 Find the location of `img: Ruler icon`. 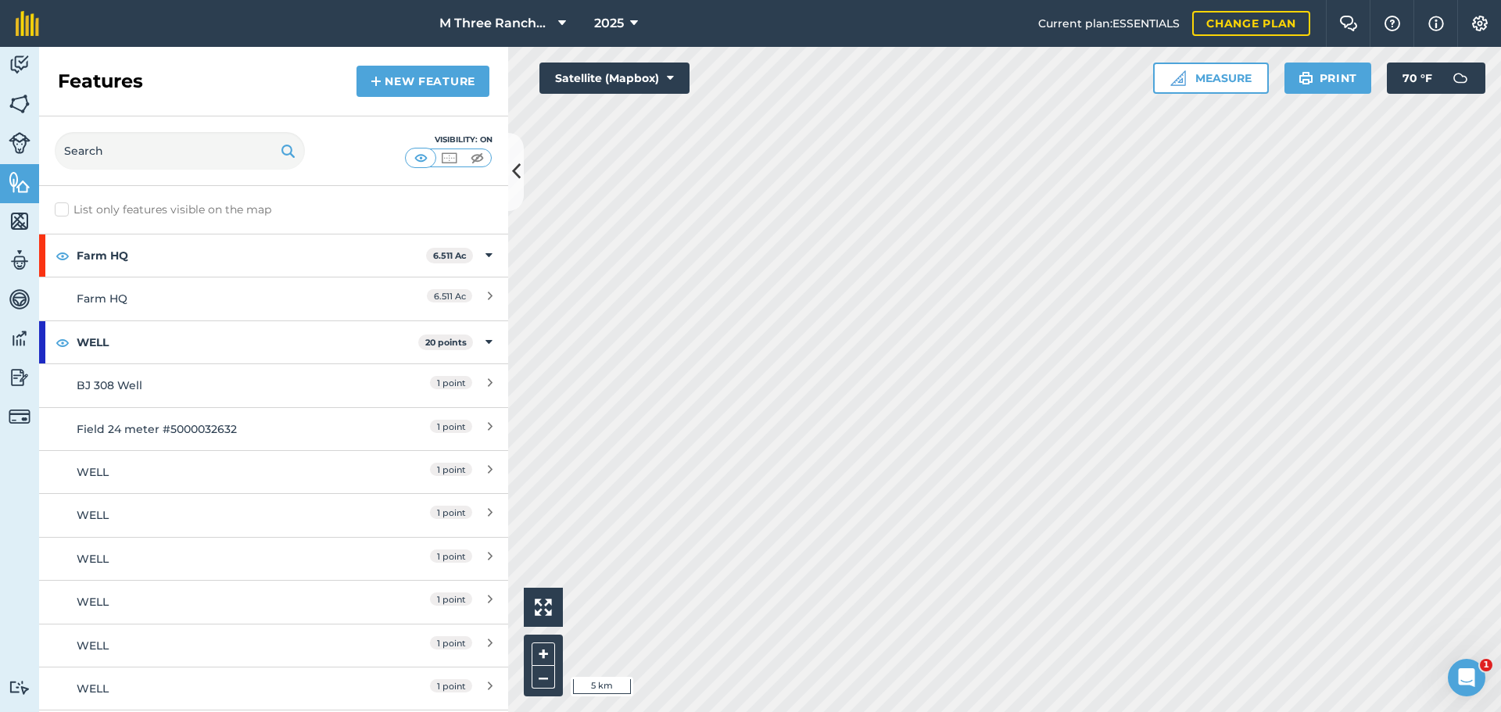

img: Ruler icon is located at coordinates (1178, 78).